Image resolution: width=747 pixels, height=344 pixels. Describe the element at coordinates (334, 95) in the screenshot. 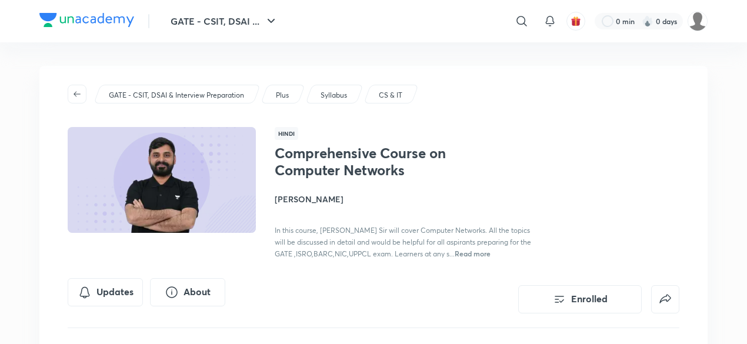

I see `a: Syllabus` at that location.